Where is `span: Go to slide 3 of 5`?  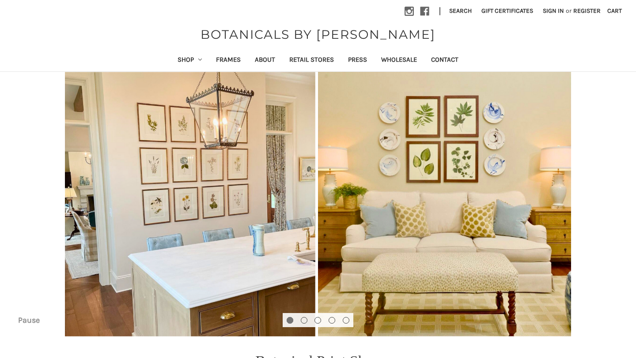 span: Go to slide 3 of 5 is located at coordinates (317, 329).